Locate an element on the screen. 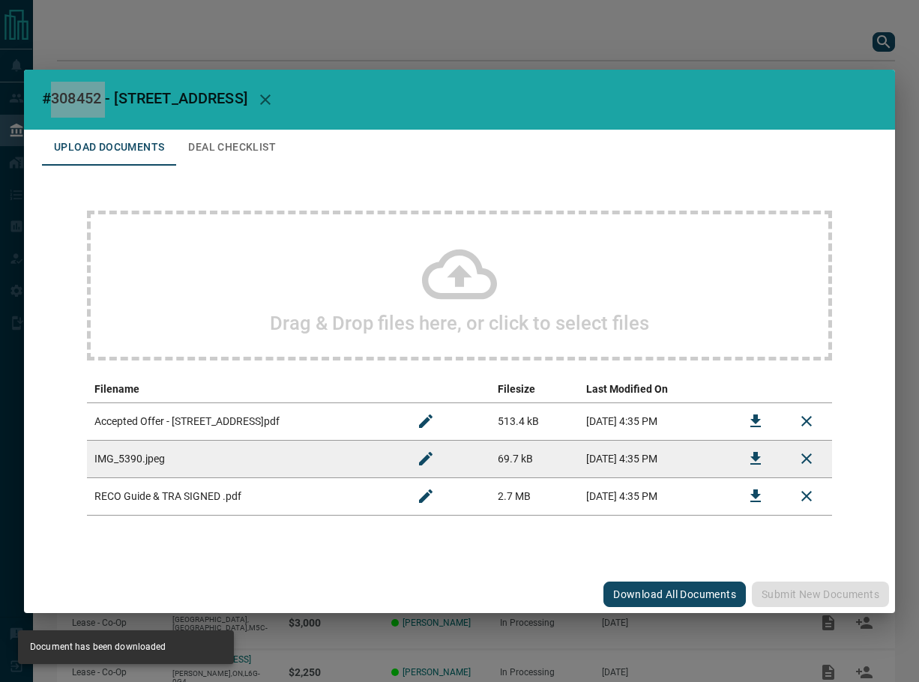 The image size is (919, 682). h2: Drag & Drop files here, or click to select files is located at coordinates (459, 323).